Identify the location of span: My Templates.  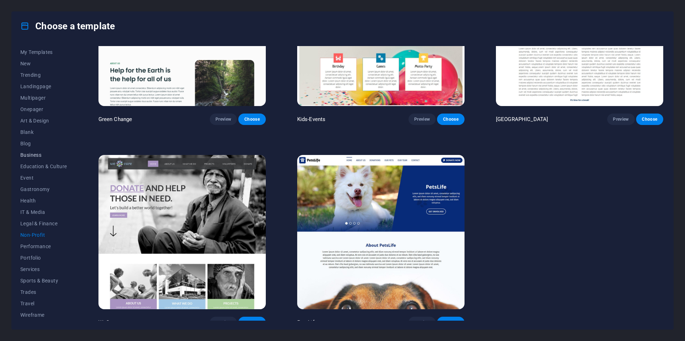
(44, 52).